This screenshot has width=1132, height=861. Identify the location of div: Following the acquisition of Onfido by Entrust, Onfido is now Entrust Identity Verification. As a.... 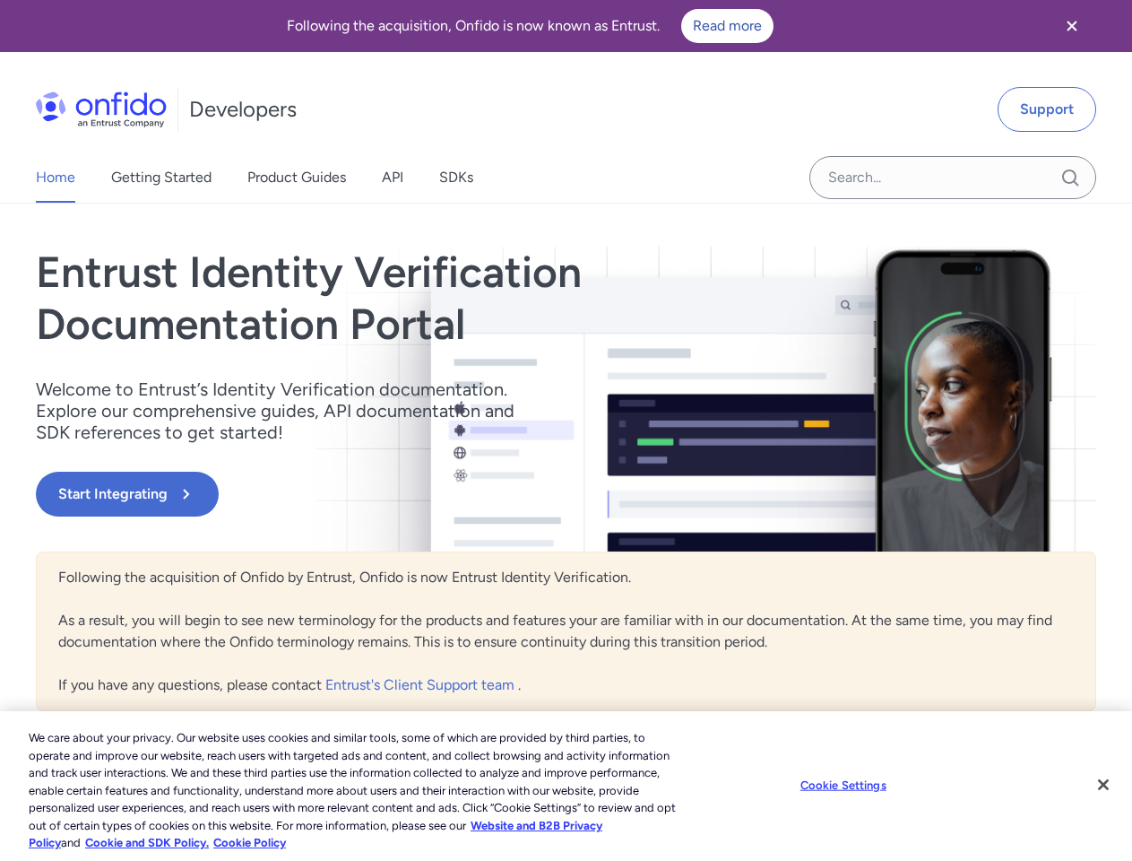
(566, 631).